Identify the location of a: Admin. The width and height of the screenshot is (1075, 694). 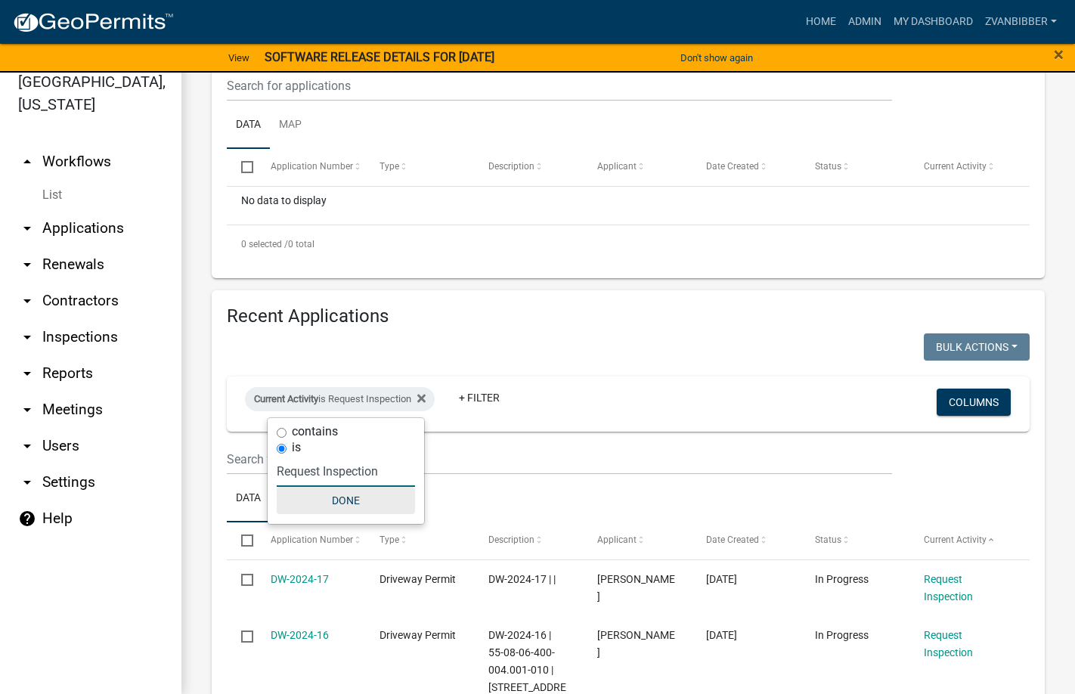
(865, 22).